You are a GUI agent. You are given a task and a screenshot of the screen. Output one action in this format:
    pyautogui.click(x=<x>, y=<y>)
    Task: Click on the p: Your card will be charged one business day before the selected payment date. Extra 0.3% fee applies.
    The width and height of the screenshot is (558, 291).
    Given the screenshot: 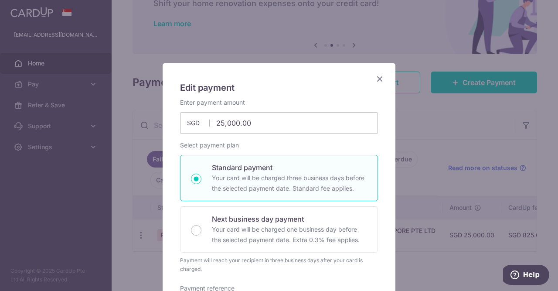 What is the action you would take?
    pyautogui.click(x=290, y=235)
    